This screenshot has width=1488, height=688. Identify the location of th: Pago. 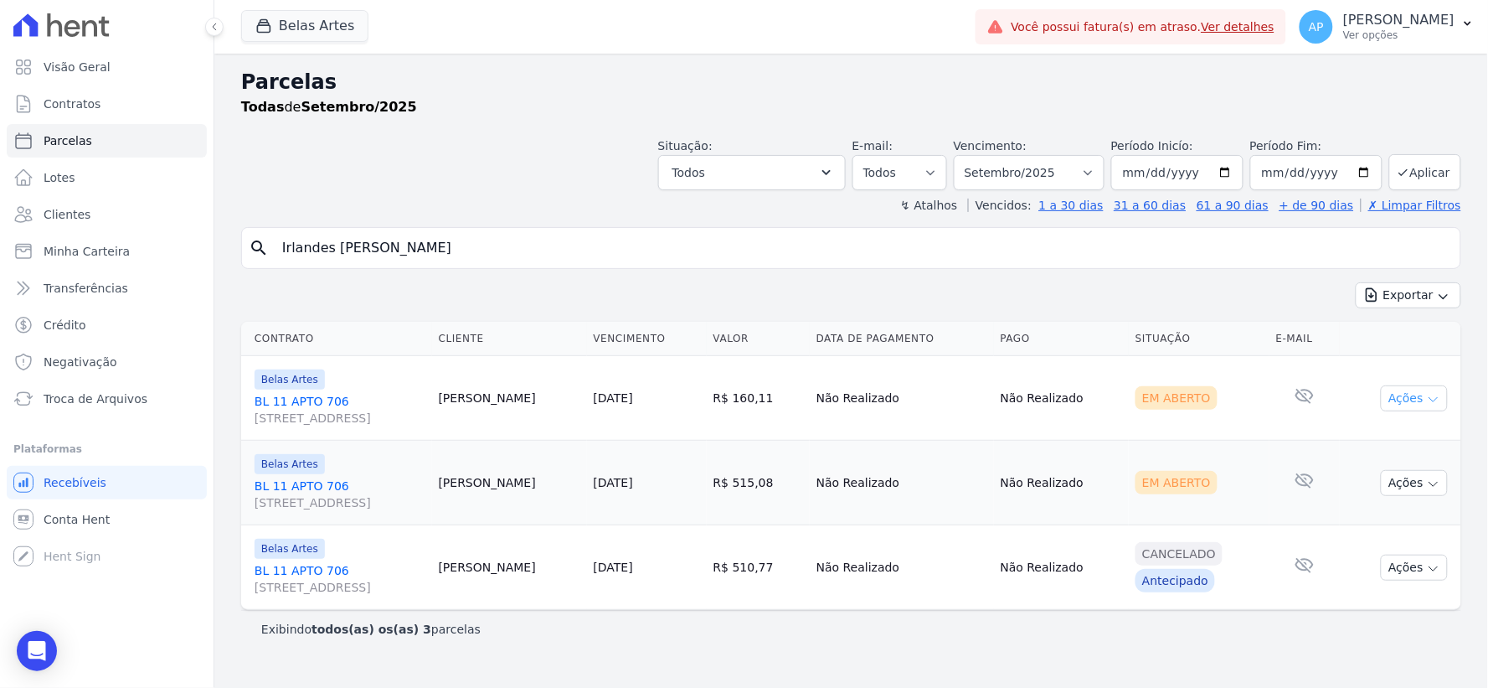
(1062, 338).